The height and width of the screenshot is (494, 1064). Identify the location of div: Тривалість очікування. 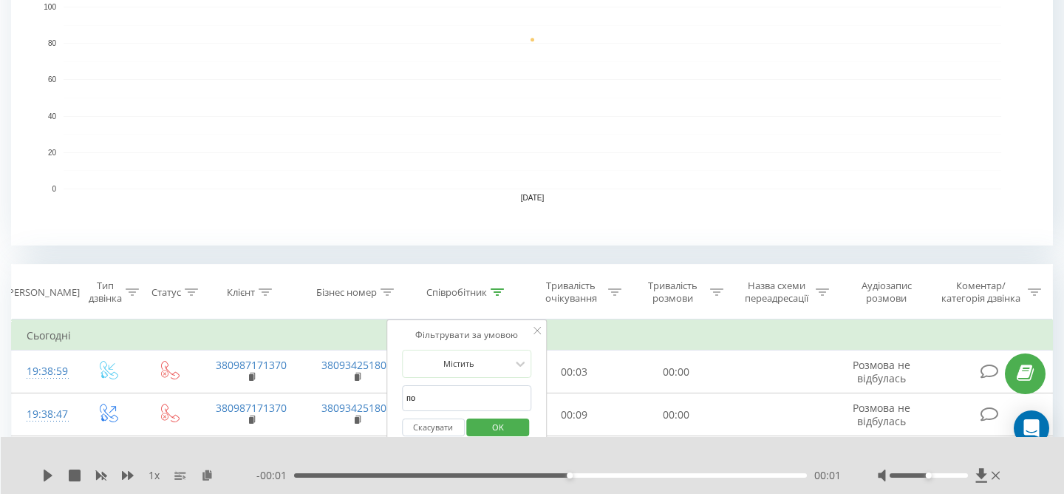
(571, 292).